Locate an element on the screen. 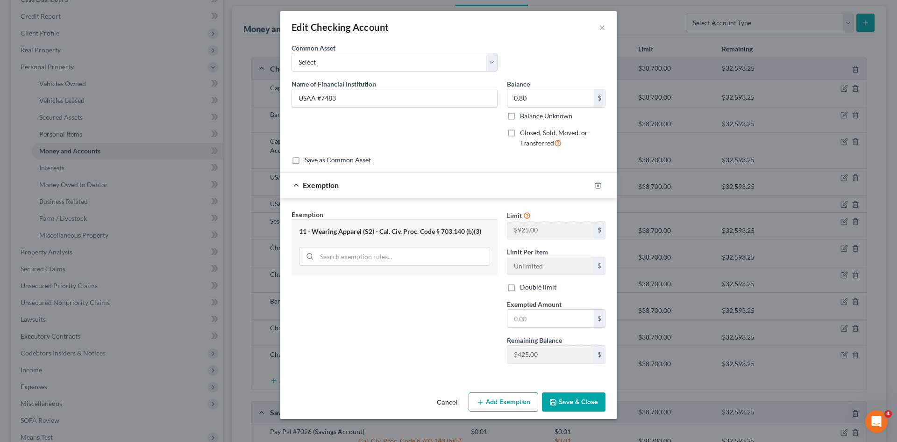 Image resolution: width=897 pixels, height=442 pixels. input: Enter name... is located at coordinates (394, 98).